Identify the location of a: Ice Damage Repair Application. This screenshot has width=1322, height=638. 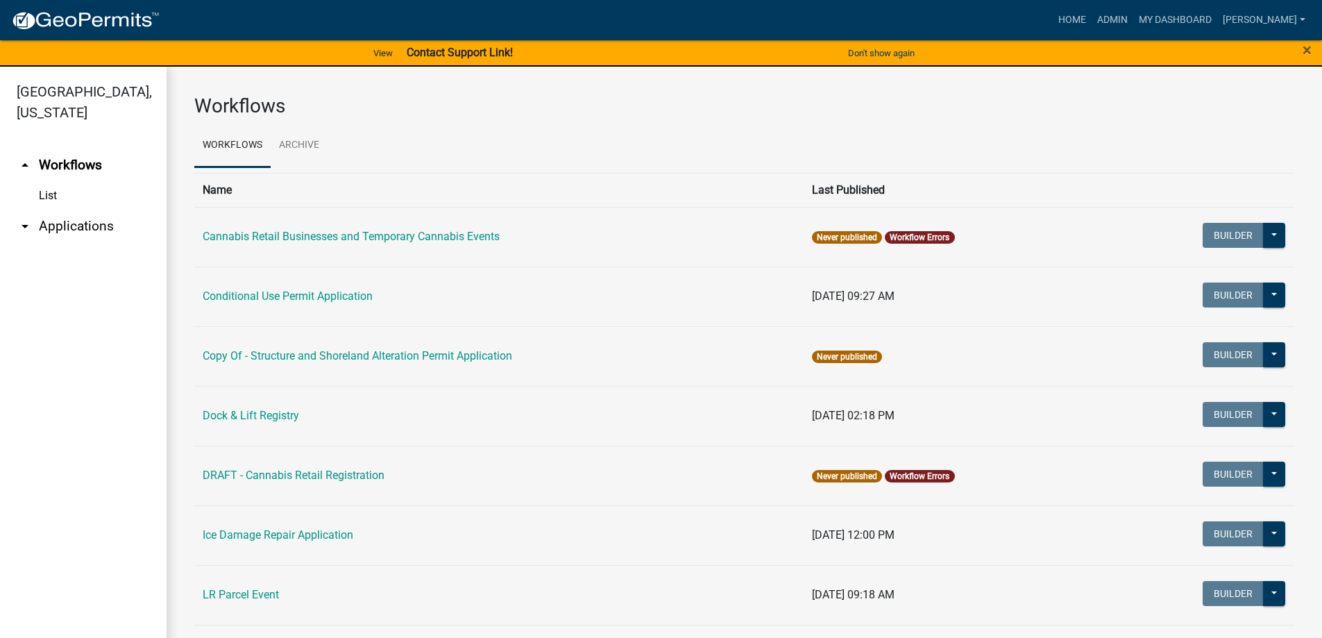
(278, 534).